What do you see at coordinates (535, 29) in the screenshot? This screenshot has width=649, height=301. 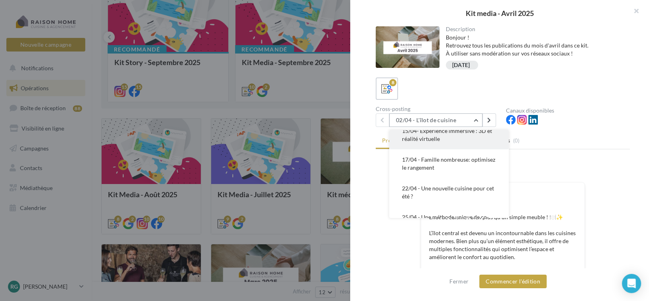 I see `div: Description` at bounding box center [535, 29].